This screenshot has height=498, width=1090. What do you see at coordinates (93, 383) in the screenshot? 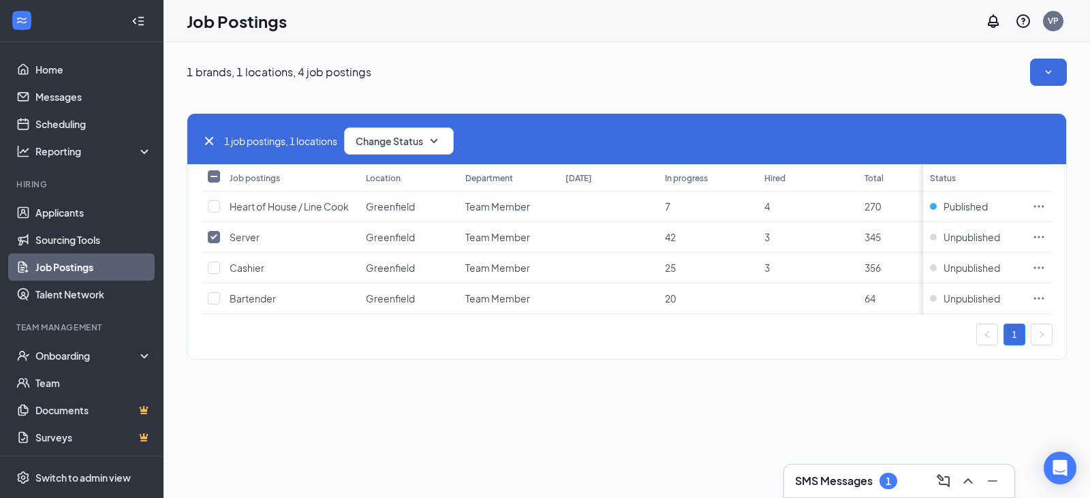
I see `a: Team` at bounding box center [93, 383].